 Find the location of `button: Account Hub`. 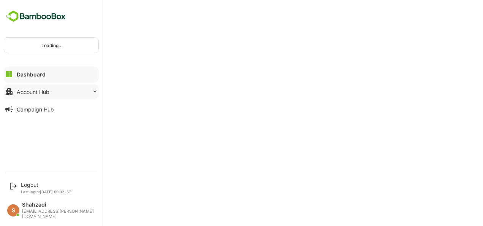

button: Account Hub is located at coordinates (51, 92).